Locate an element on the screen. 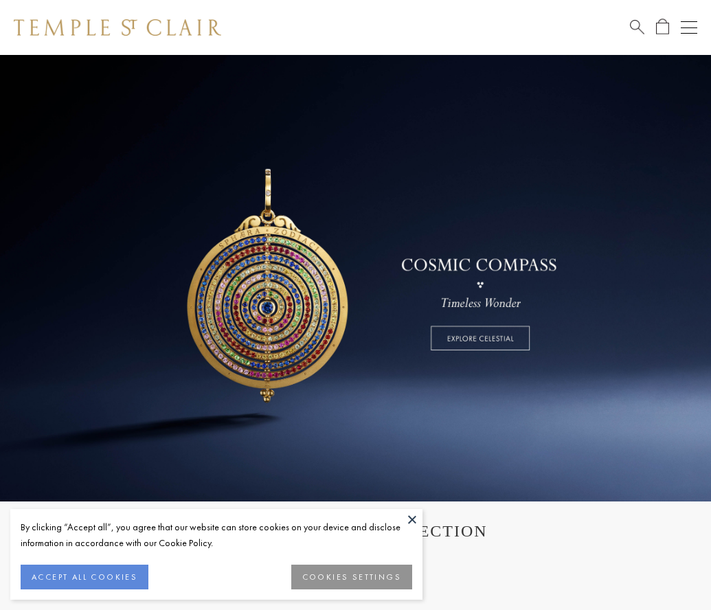 Image resolution: width=711 pixels, height=610 pixels. button: COOKIES SETTINGS is located at coordinates (351, 577).